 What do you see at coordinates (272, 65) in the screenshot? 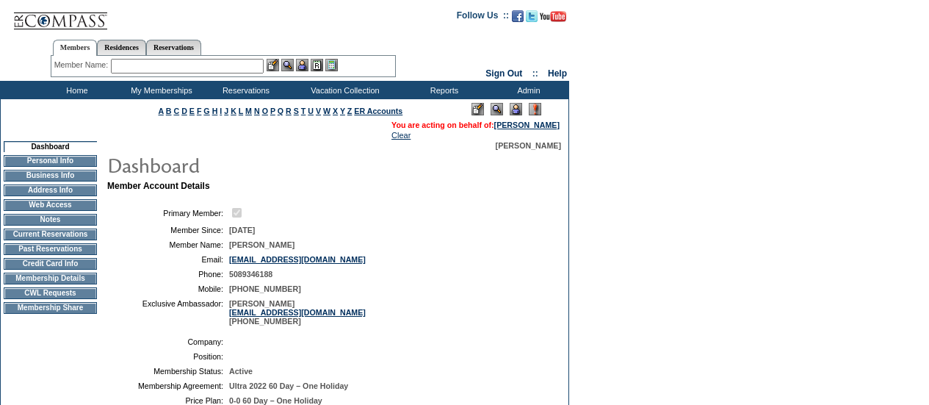
I see `img: b_edit.gif` at bounding box center [272, 65].